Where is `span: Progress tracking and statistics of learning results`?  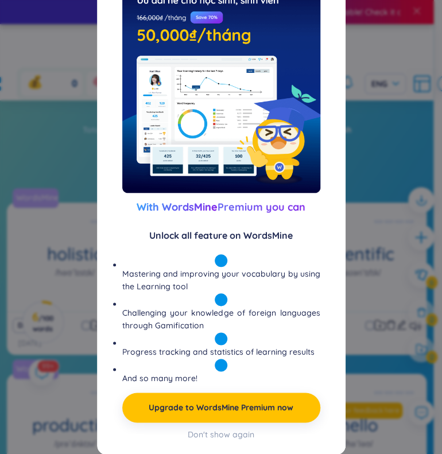
span: Progress tracking and statistics of learning results is located at coordinates (218, 352).